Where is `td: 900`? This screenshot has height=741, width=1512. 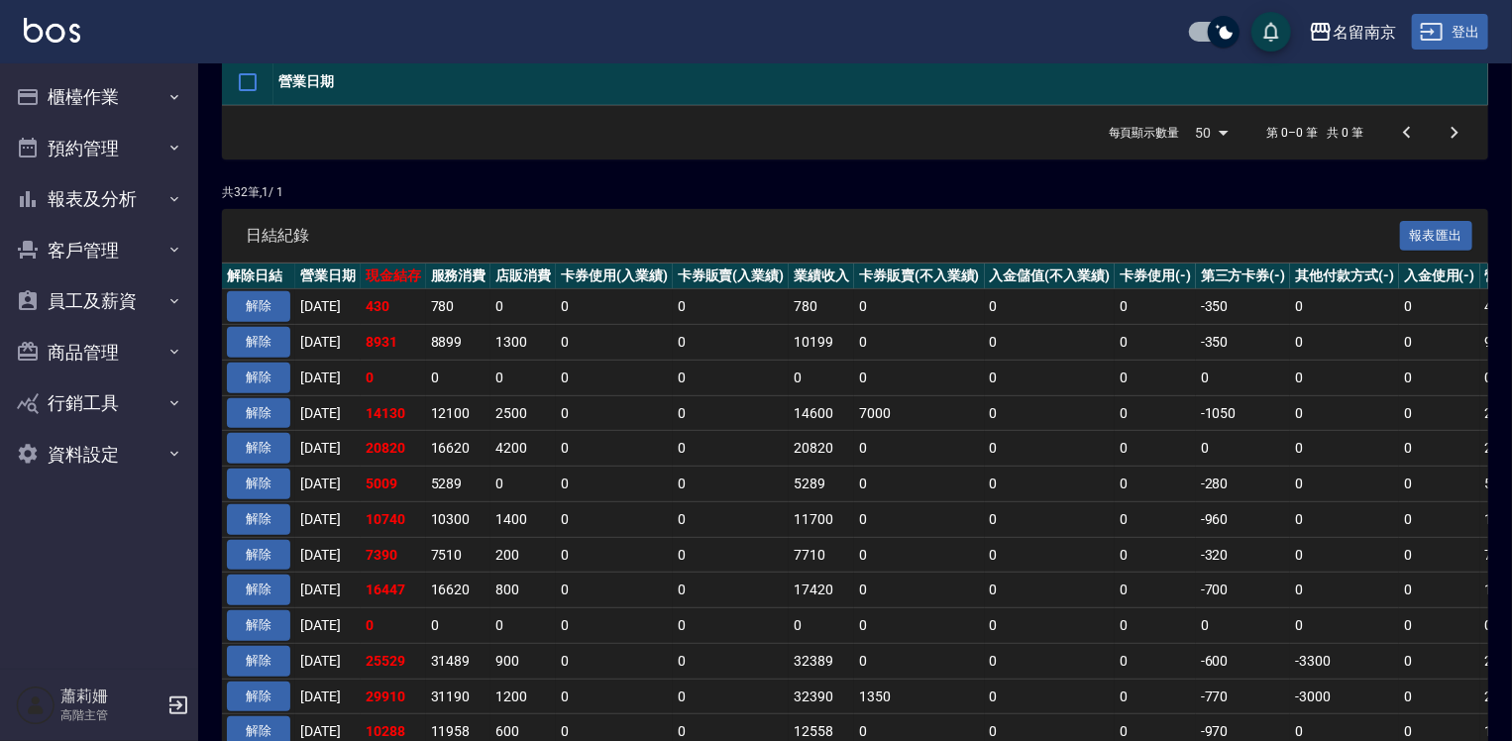 td: 900 is located at coordinates (523, 661).